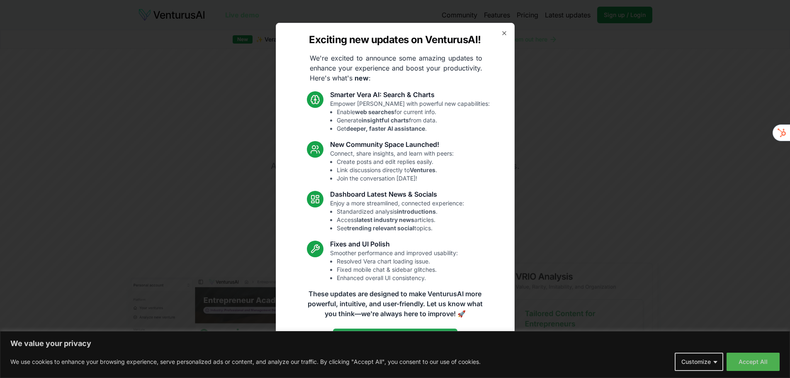  I want to click on strong: deeper, faster AI assistance, so click(386, 128).